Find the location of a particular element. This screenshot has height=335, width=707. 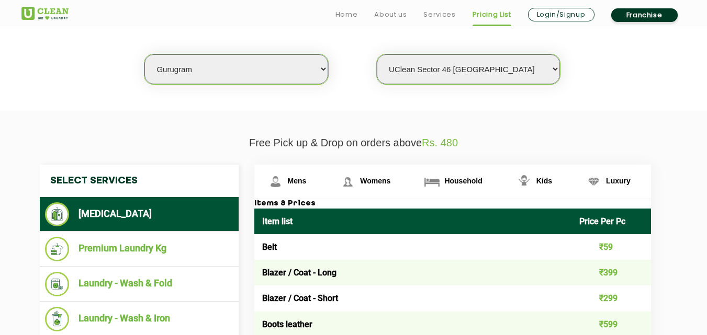

td: ₹59 is located at coordinates (611, 247).